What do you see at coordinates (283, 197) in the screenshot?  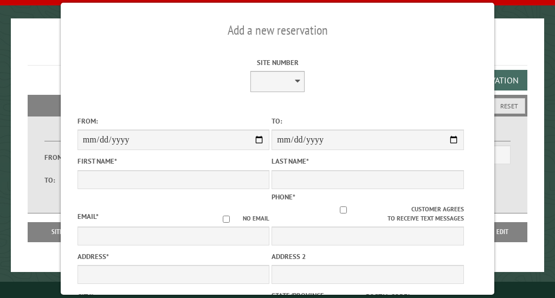 I see `label: Phone` at bounding box center [283, 197].